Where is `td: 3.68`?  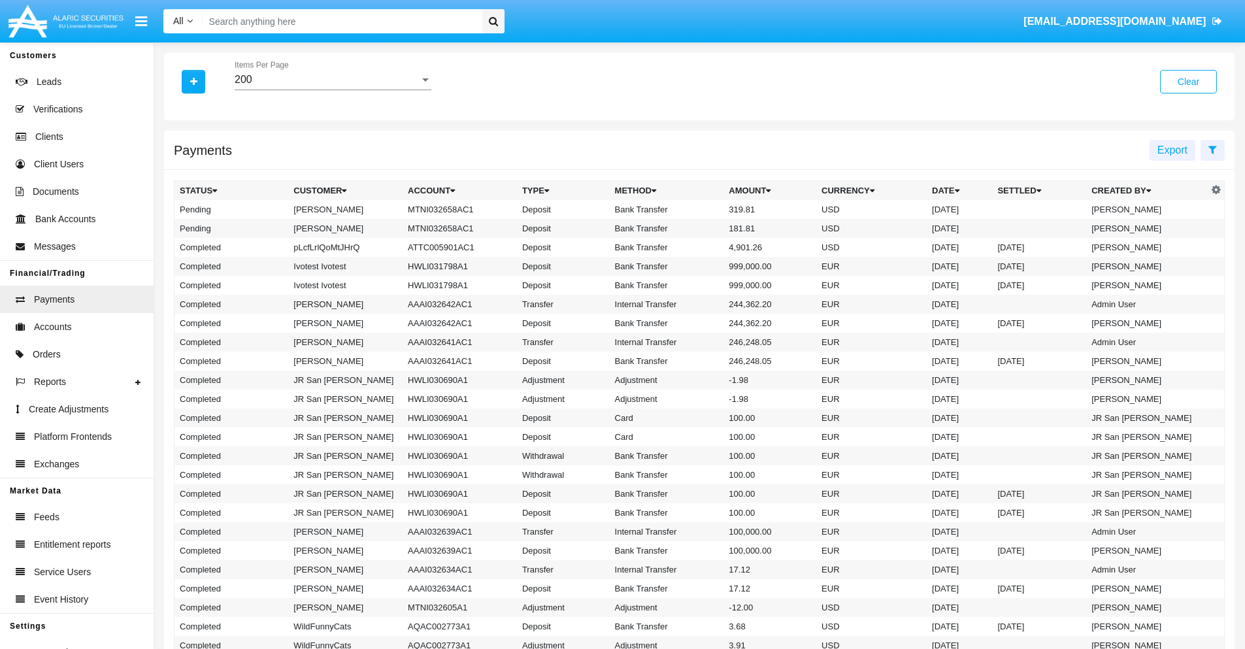
td: 3.68 is located at coordinates (770, 626).